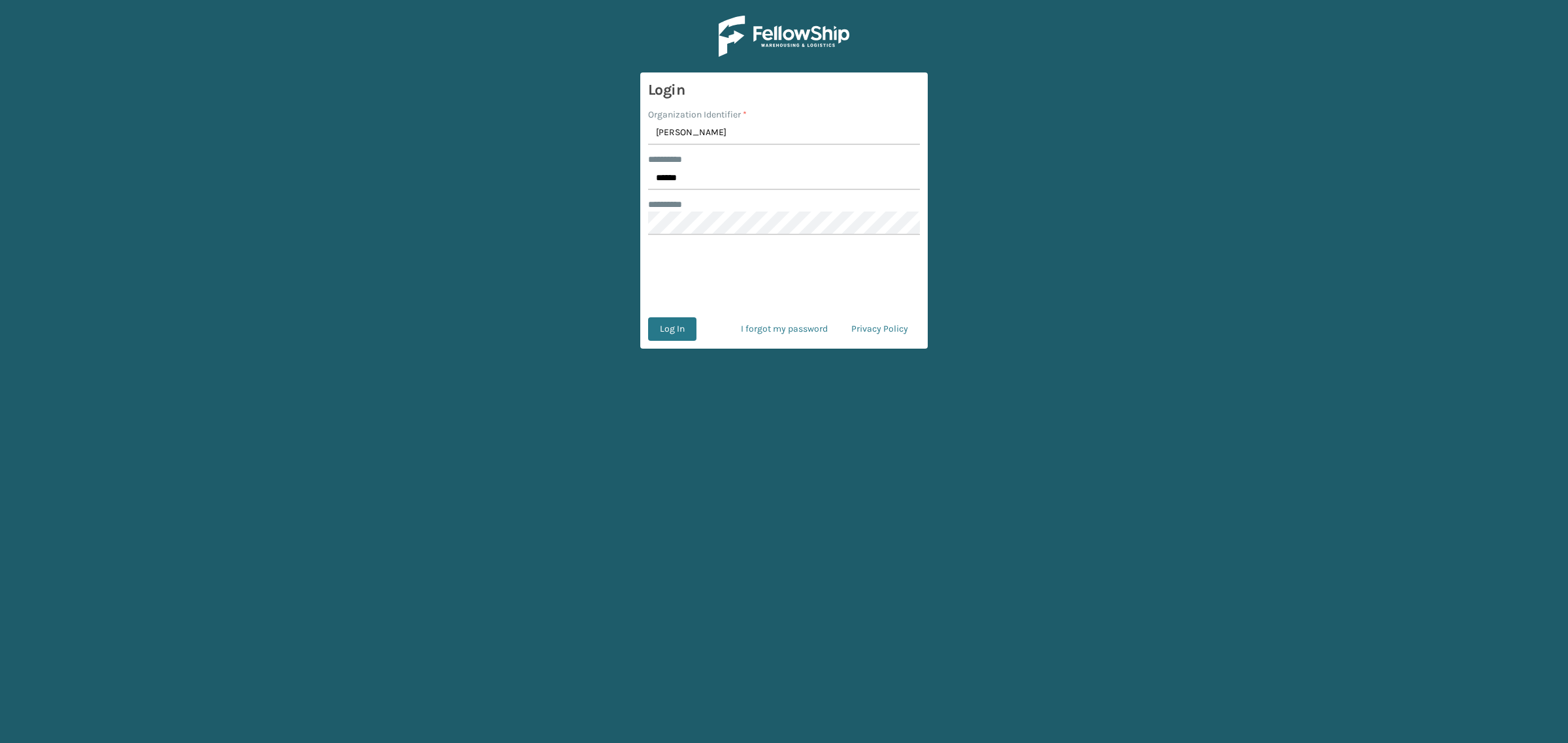 Image resolution: width=1568 pixels, height=743 pixels. What do you see at coordinates (784, 36) in the screenshot?
I see `img: Logo` at bounding box center [784, 36].